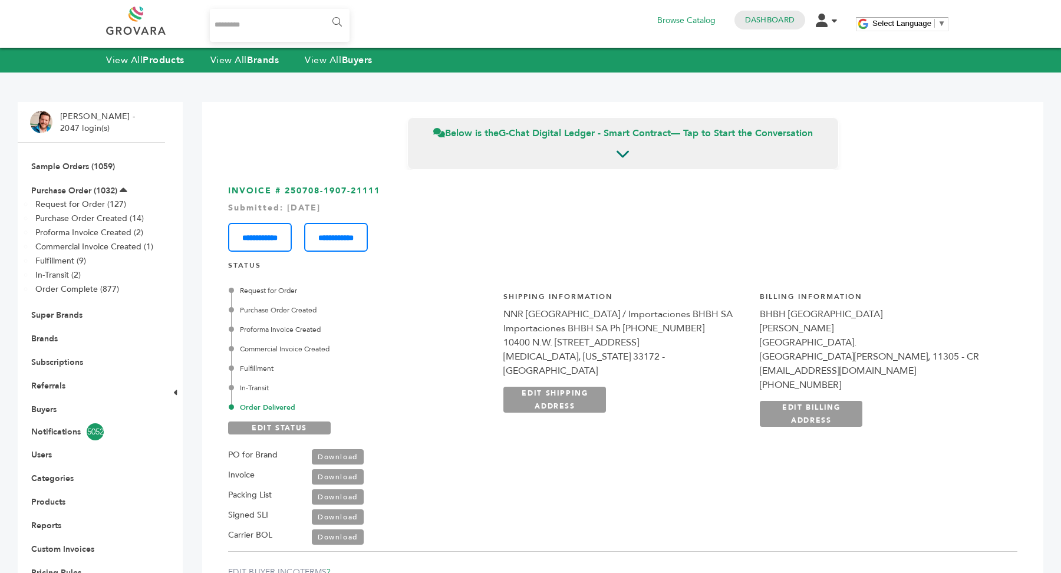 The width and height of the screenshot is (1061, 573). What do you see at coordinates (41, 454) in the screenshot?
I see `a: Users` at bounding box center [41, 454].